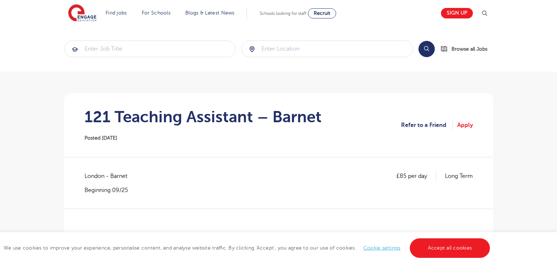 The width and height of the screenshot is (557, 264). Describe the element at coordinates (210, 13) in the screenshot. I see `a: Blogs & Latest News` at that location.